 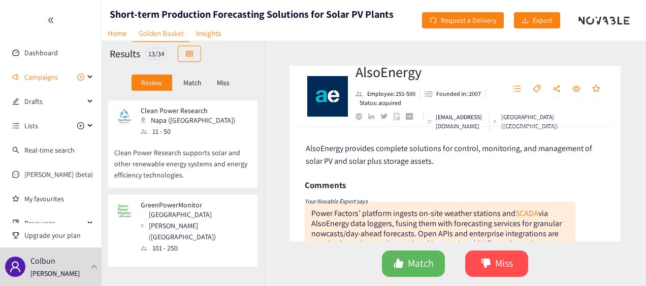 I want to click on a: google maps, so click(x=400, y=116).